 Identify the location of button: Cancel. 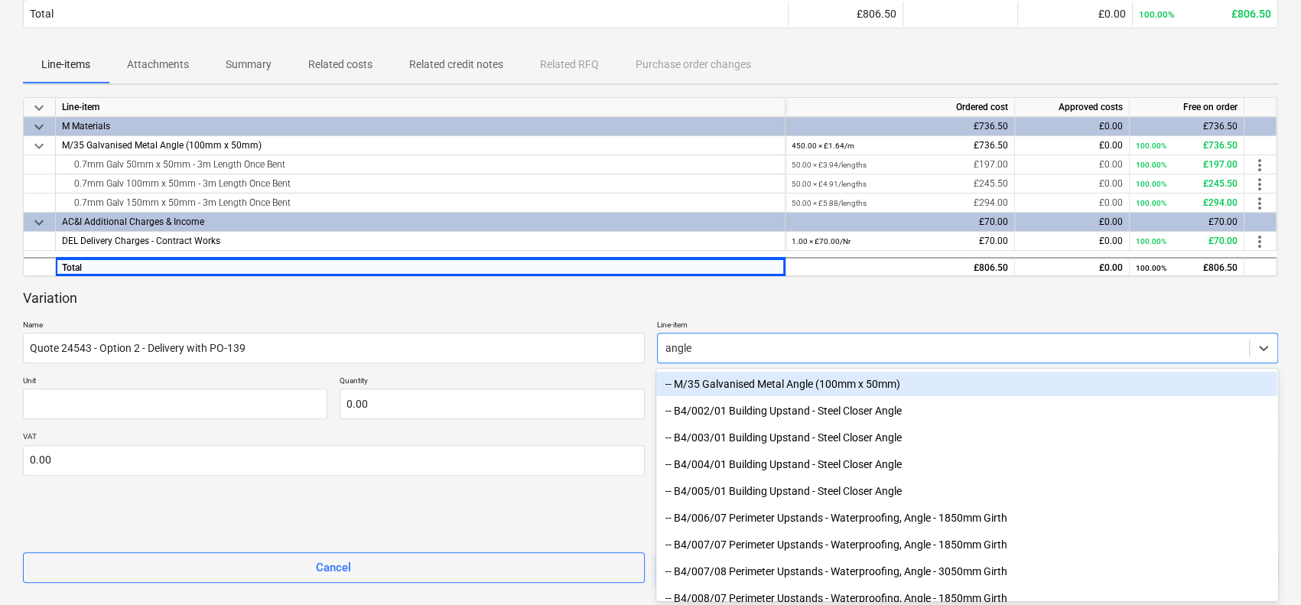
(333, 567).